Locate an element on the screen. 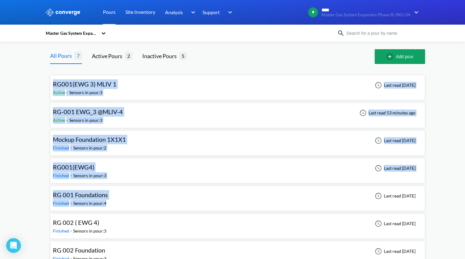 The height and width of the screenshot is (259, 465). img: add-circle-outline.svg is located at coordinates (391, 57).